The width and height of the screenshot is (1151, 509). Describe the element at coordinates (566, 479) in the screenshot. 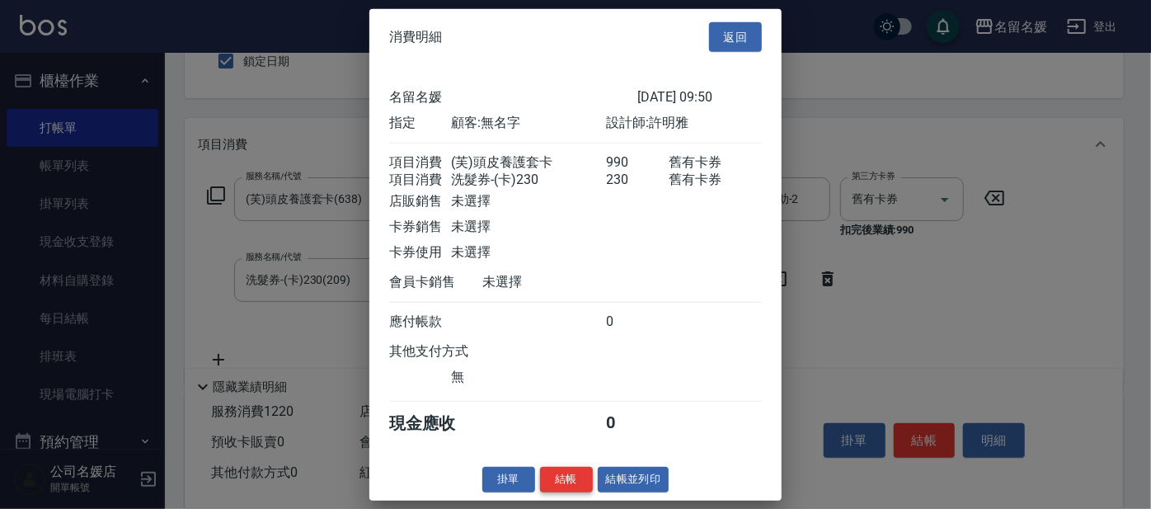

I see `button: 結帳` at that location.